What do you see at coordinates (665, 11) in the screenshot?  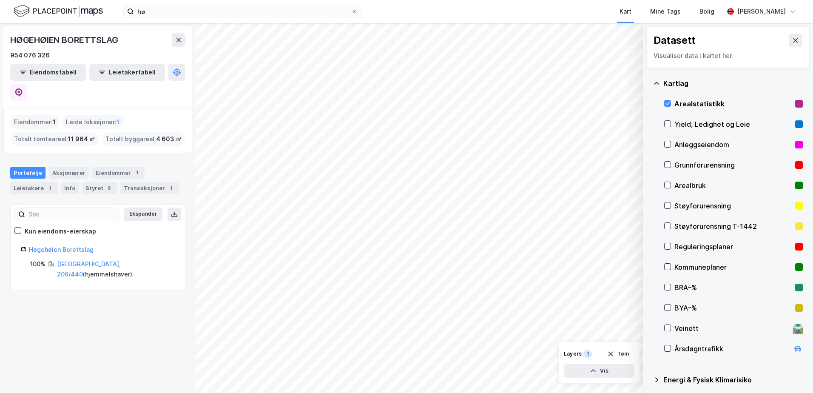 I see `div: Mine Tags` at bounding box center [665, 11].